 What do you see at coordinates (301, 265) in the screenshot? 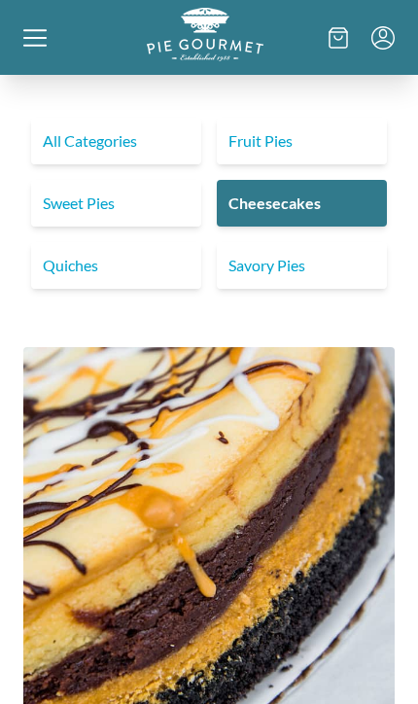
I see `a: Savory Pies` at bounding box center [301, 265].